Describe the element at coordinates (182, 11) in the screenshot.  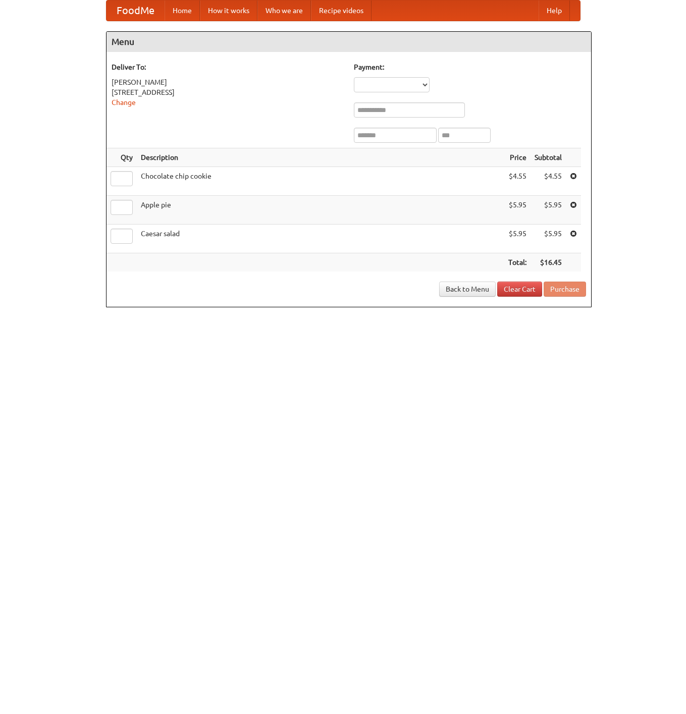
I see `a: Home` at that location.